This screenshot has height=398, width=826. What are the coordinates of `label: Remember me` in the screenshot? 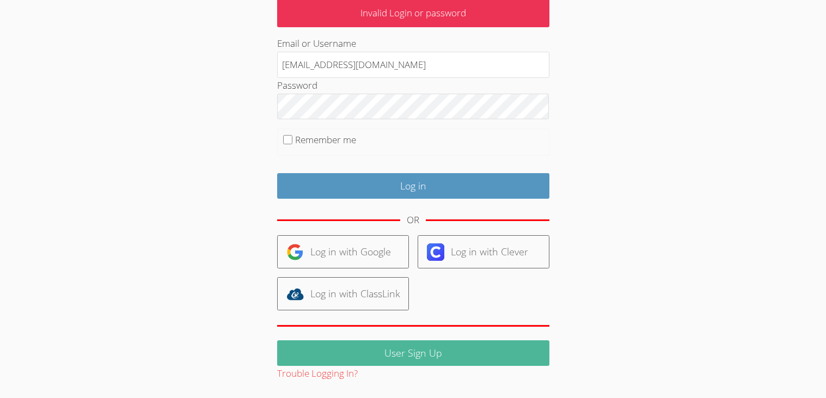 It's located at (326, 139).